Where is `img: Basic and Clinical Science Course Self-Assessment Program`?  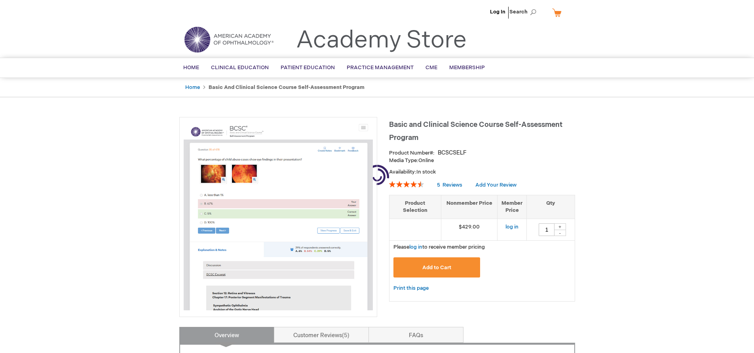
img: Basic and Clinical Science Course Self-Assessment Program is located at coordinates (278, 216).